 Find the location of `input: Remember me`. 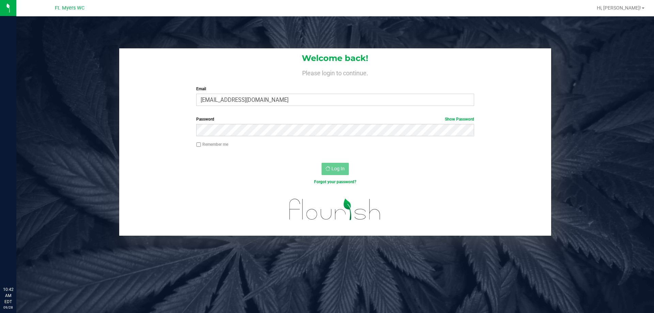

input: Remember me is located at coordinates (198, 145).